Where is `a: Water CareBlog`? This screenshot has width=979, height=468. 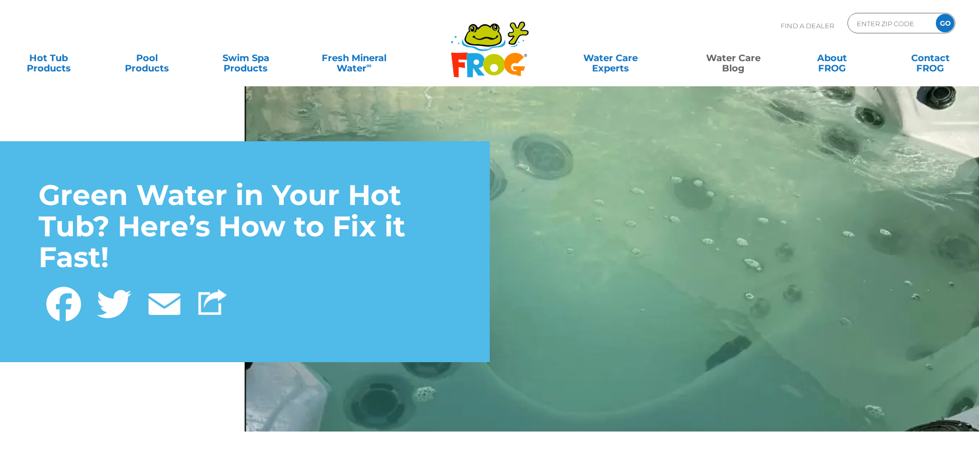
a: Water CareBlog is located at coordinates (733, 58).